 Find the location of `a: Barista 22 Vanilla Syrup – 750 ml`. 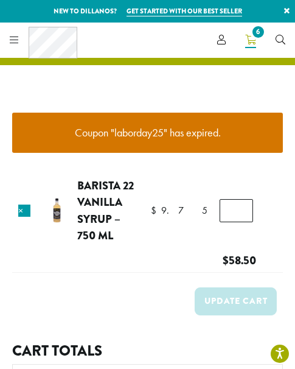

a: Barista 22 Vanilla Syrup – 750 ml is located at coordinates (105, 211).